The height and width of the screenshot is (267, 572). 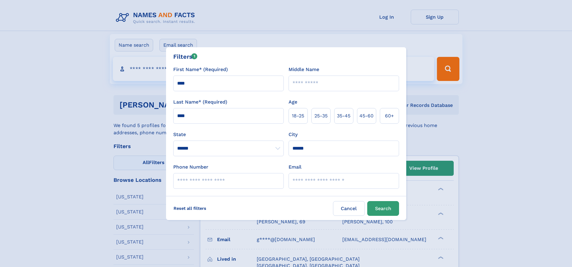 What do you see at coordinates (190, 208) in the screenshot?
I see `label: Reset all filters` at bounding box center [190, 208].